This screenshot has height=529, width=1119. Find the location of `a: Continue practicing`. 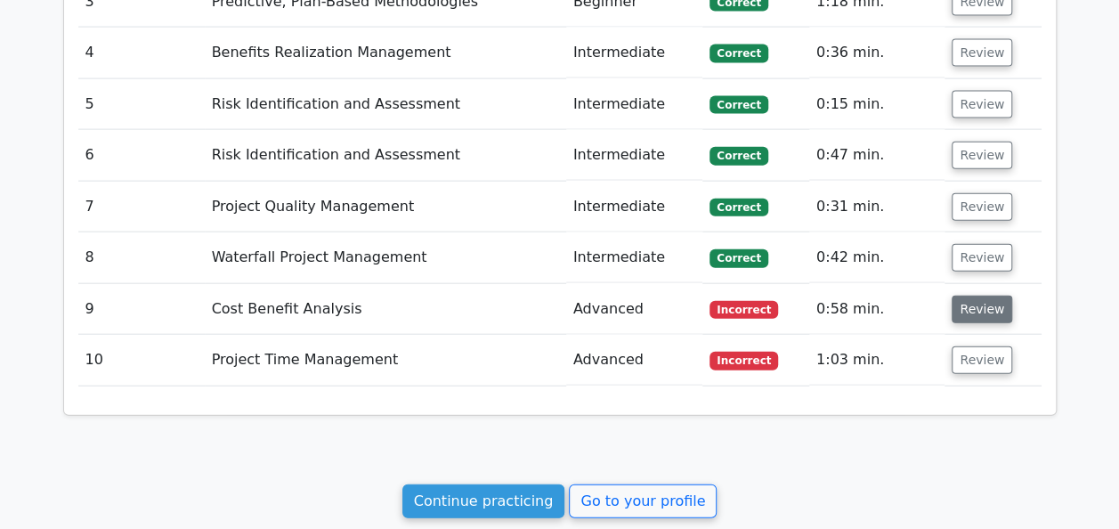

a: Continue practicing is located at coordinates (483, 501).